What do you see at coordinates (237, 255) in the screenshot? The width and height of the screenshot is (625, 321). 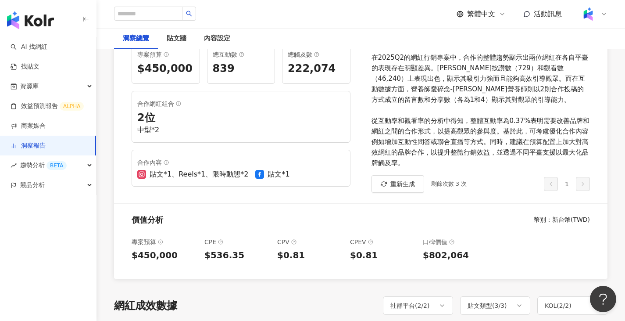 I see `div: $536.35` at bounding box center [237, 255].